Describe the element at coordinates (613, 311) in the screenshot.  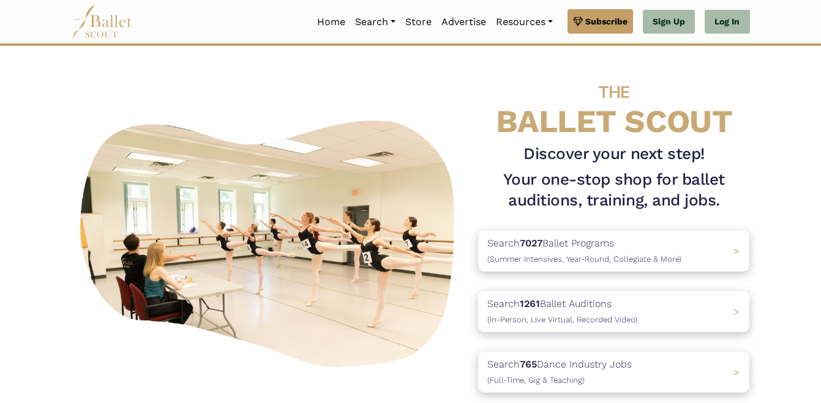
I see `a: Search1261Ballet Auditions(In-Person, Live Virtual, Recorded Video) >` at that location.